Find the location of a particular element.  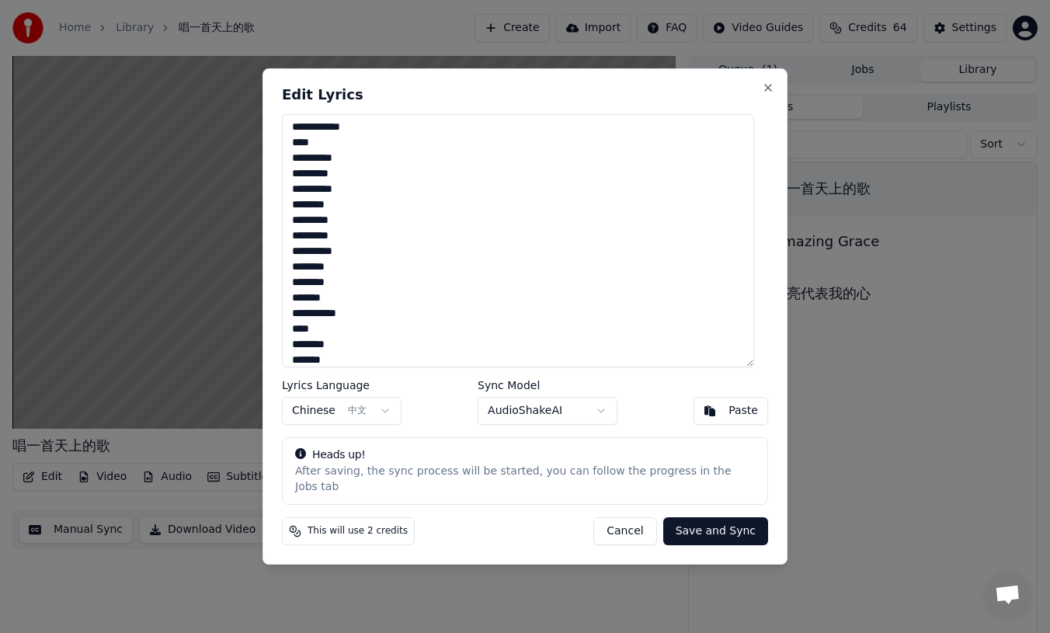

div: After saving, the sync process will be started, you can follow the progress in the Jobs tab is located at coordinates (525, 480).